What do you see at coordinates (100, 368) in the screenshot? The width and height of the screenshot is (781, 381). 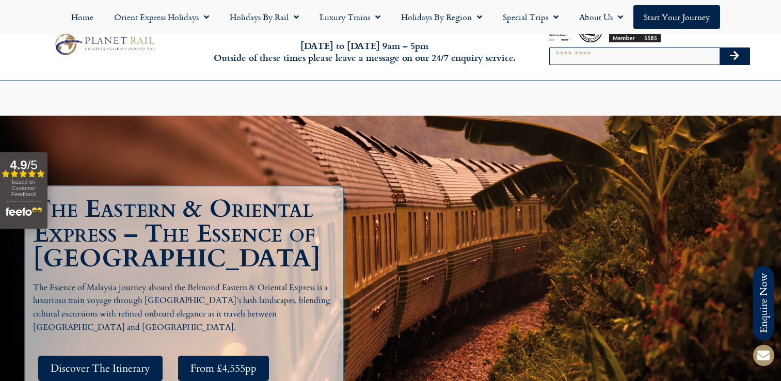 I see `span: Discover The Itinerary` at bounding box center [100, 368].